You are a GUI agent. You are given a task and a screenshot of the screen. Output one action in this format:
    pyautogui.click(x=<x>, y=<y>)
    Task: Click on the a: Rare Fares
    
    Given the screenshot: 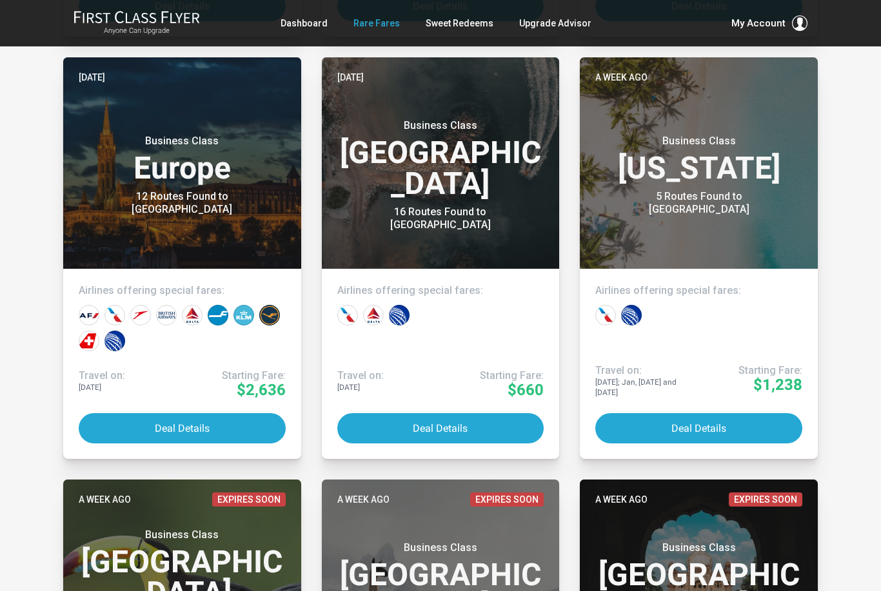 What is the action you would take?
    pyautogui.click(x=377, y=23)
    